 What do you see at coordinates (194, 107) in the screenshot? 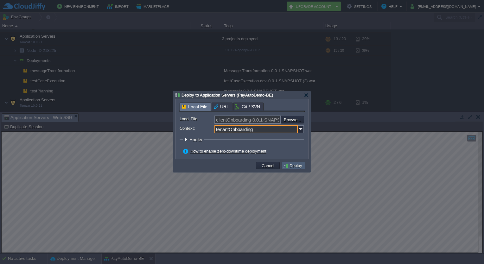
I see `span: Local File` at bounding box center [194, 107].